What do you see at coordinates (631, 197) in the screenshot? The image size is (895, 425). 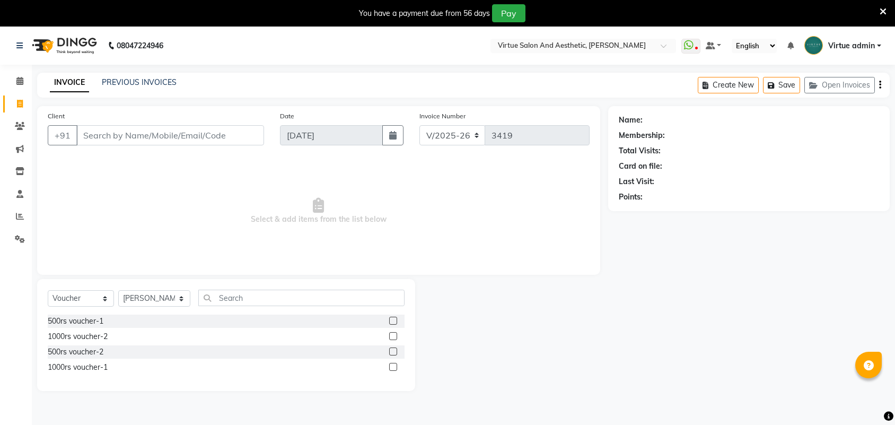 I see `div: Points:` at bounding box center [631, 197].